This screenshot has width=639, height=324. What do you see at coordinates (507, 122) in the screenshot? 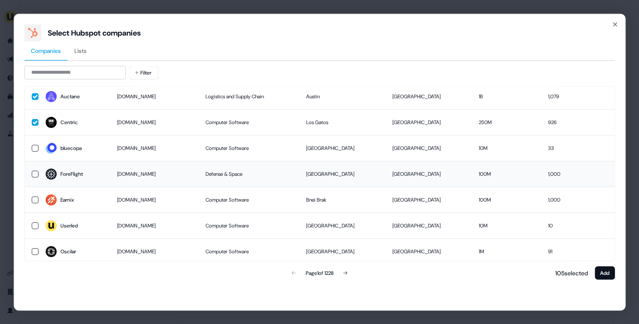
I see `td: 250M` at bounding box center [507, 122].